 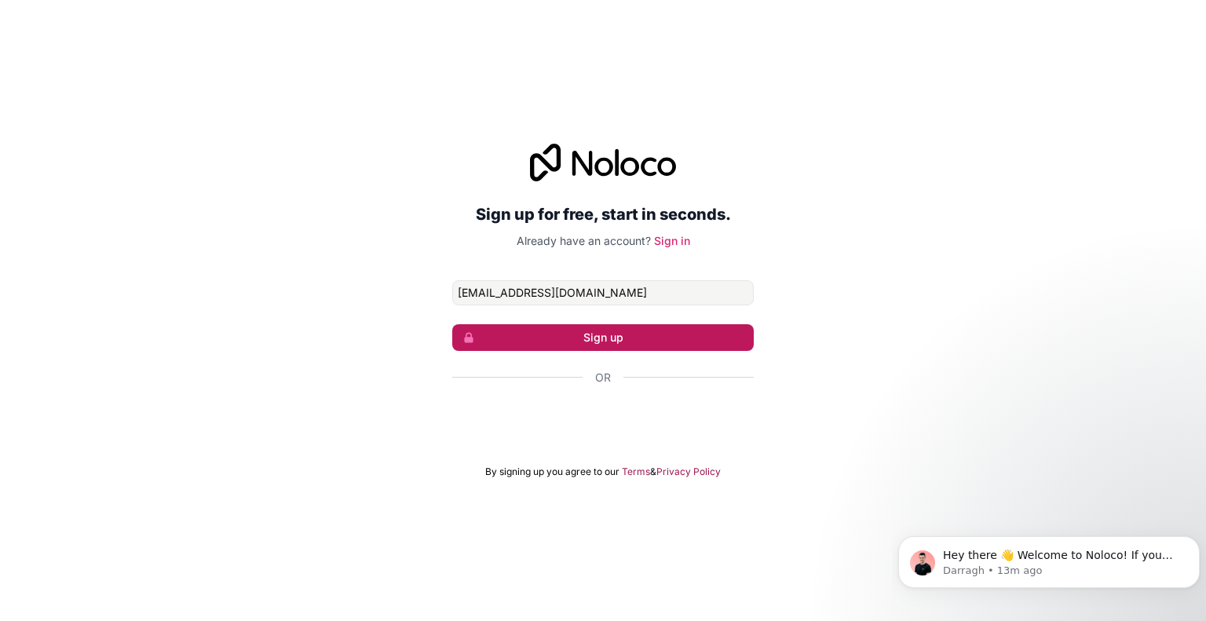 I want to click on p: Message from Darragh, sent 13m ago, so click(x=170, y=68).